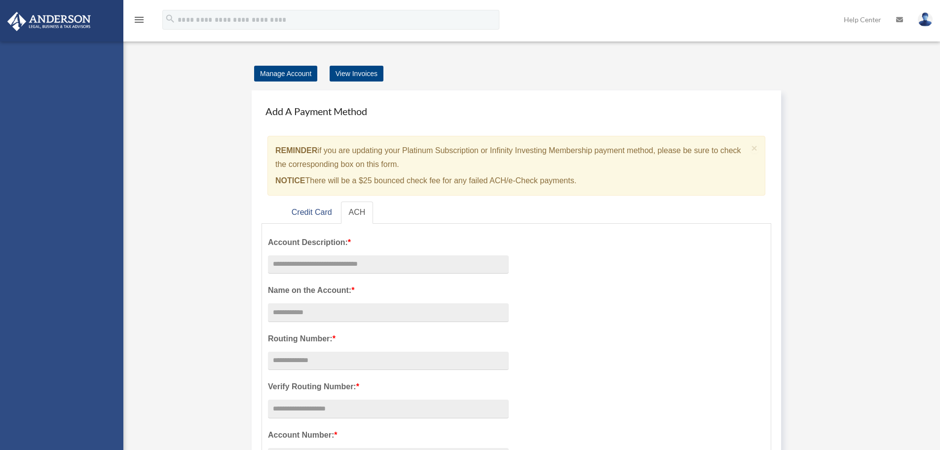 The width and height of the screenshot is (940, 450). What do you see at coordinates (139, 21) in the screenshot?
I see `a: menu` at bounding box center [139, 21].